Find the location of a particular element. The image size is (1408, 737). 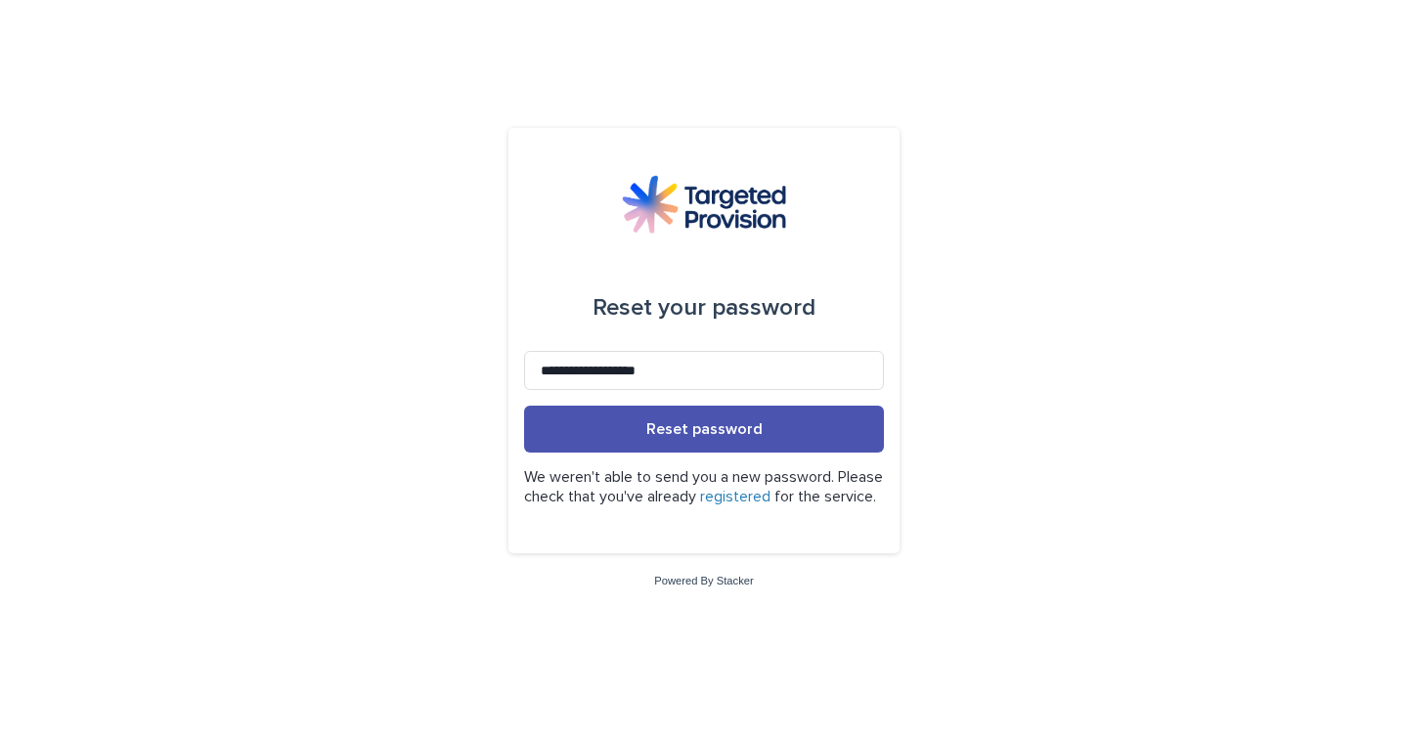

a: Powered By Stacker is located at coordinates (703, 581).